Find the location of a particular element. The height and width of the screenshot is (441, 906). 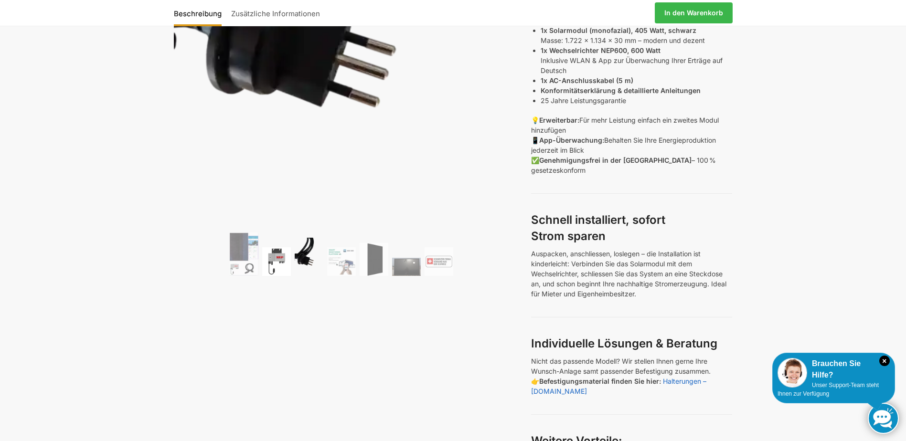

li: 25 Jahre Leistungsgarantie is located at coordinates (636, 100).